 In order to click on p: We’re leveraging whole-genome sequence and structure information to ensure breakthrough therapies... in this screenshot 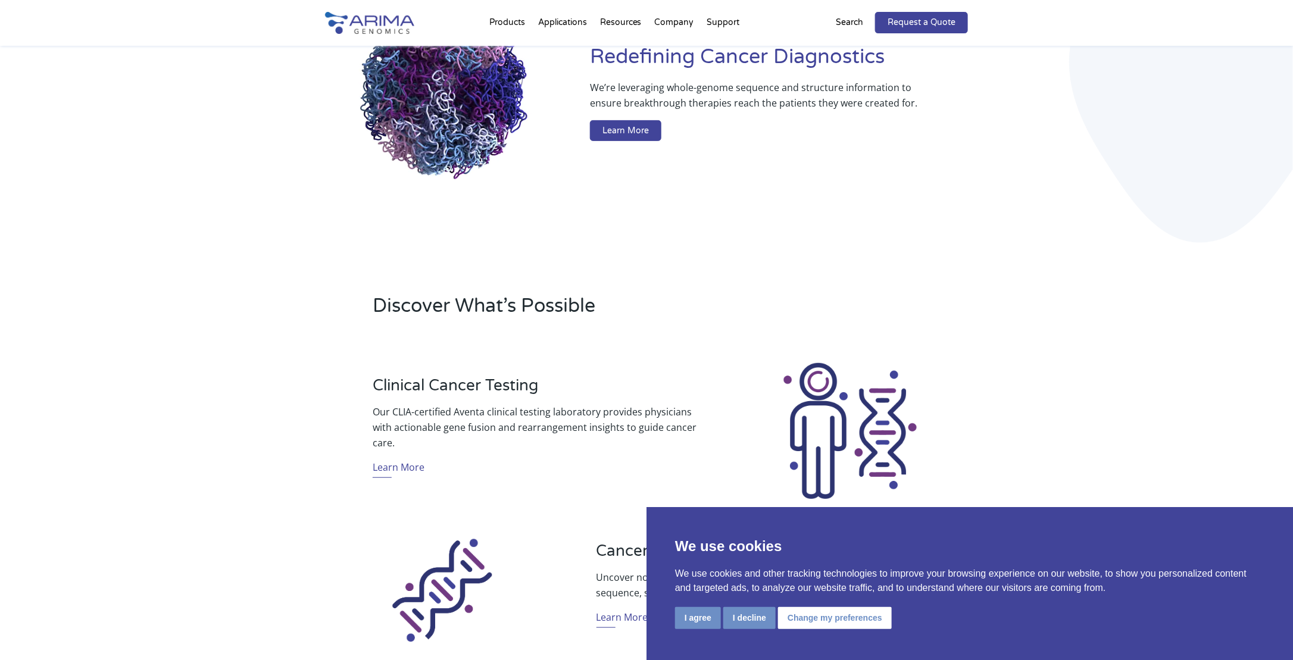, I will do `click(755, 100)`.